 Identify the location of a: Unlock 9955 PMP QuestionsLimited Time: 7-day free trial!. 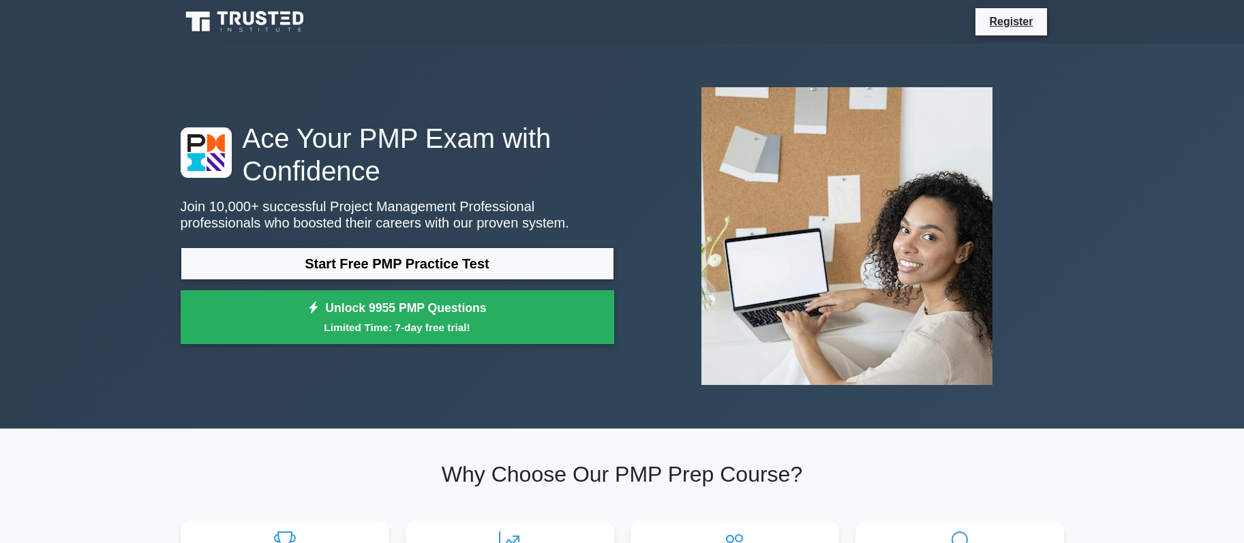
(397, 318).